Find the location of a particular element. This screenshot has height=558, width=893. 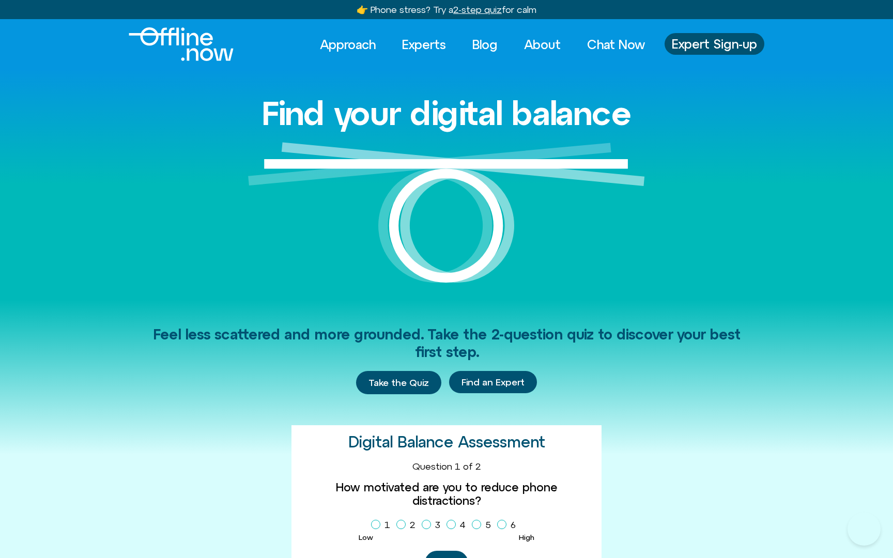

h1: Find your digital balance is located at coordinates (447, 113).